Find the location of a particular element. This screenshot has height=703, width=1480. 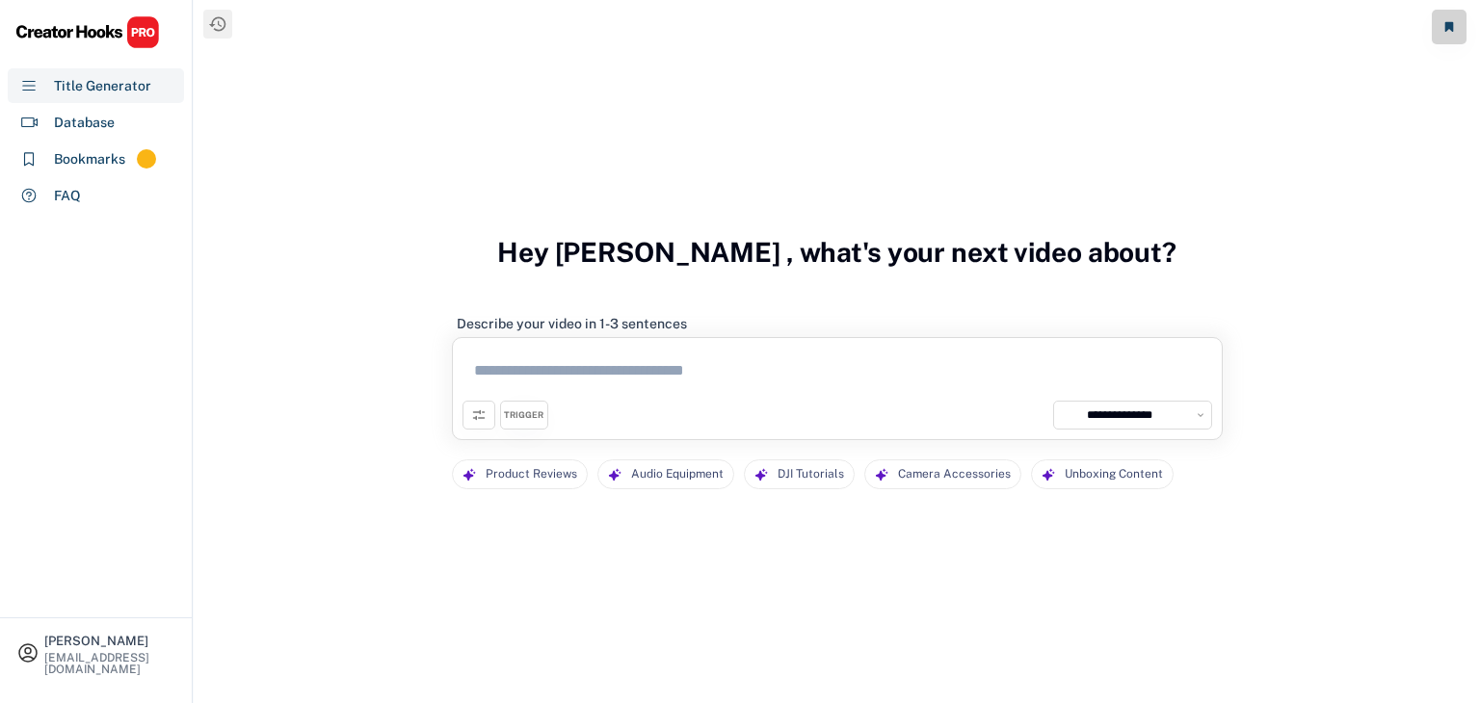

div: Unboxing Content is located at coordinates (1114, 474).